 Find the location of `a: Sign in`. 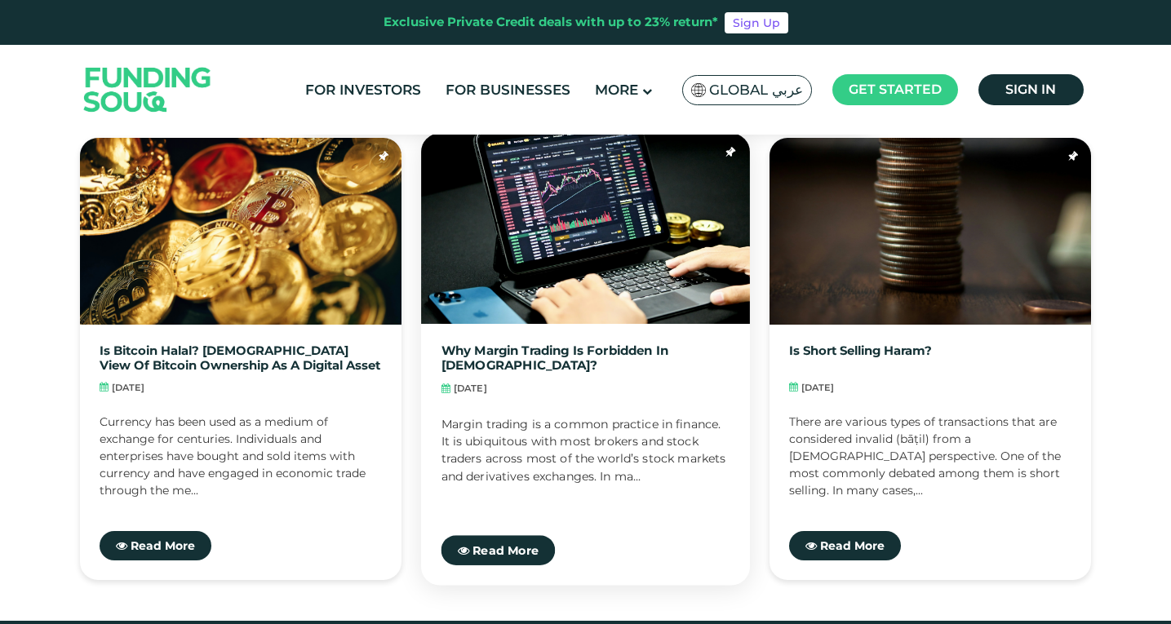

a: Sign in is located at coordinates (1031, 90).